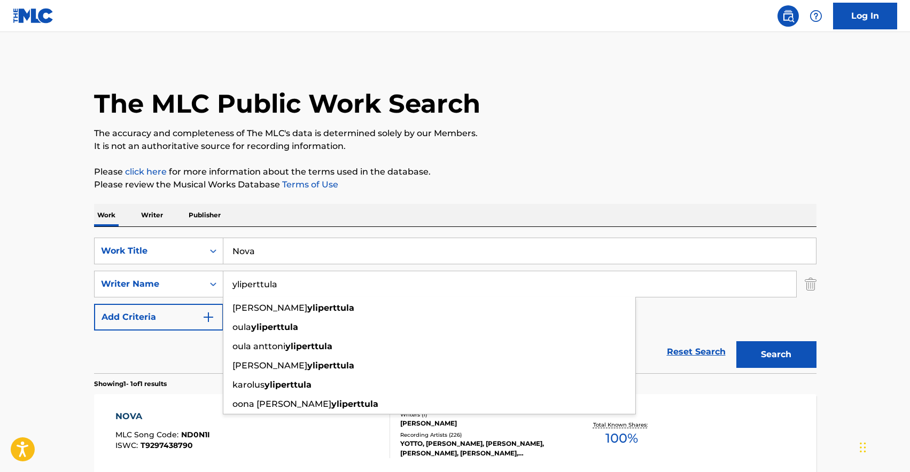 This screenshot has height=472, width=910. I want to click on p: It is not an authoritative source for recording information., so click(455, 146).